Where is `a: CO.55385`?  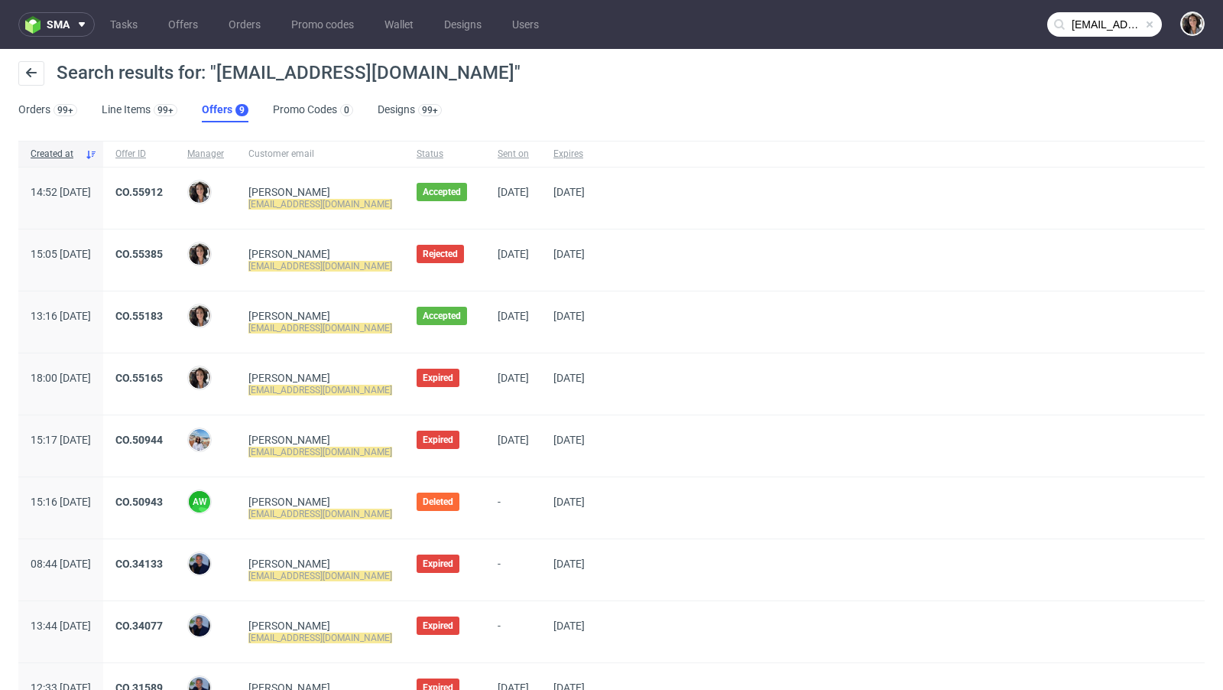
a: CO.55385 is located at coordinates (139, 254).